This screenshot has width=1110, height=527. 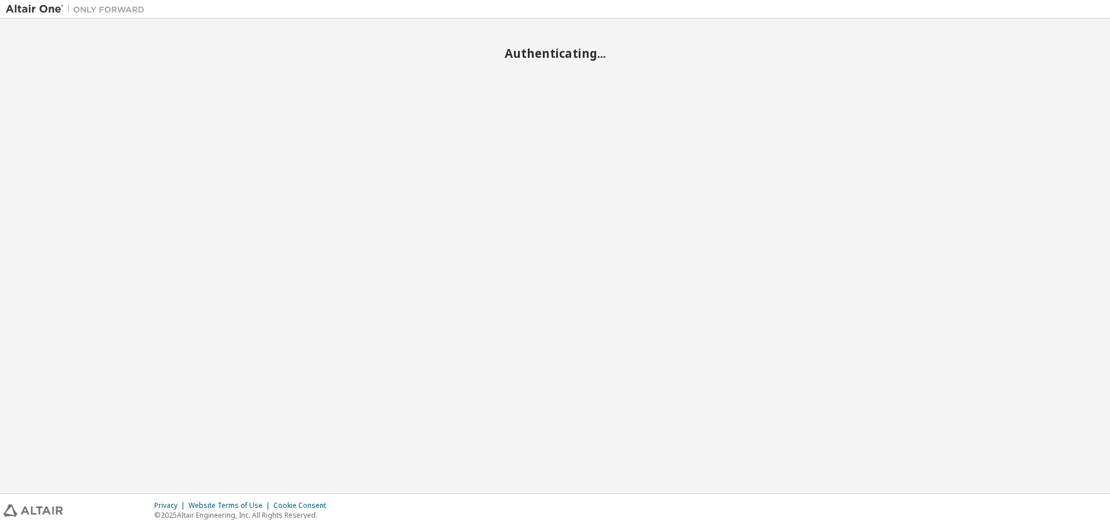 I want to click on h2: Authenticating..., so click(x=555, y=53).